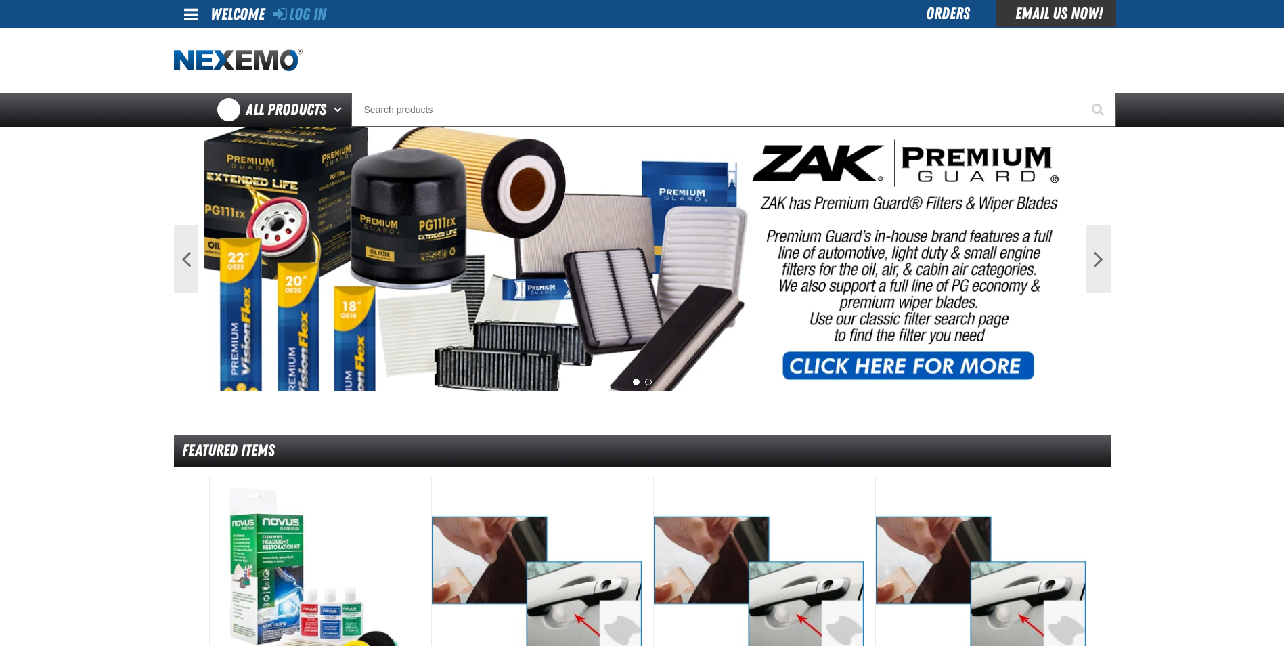  Describe the element at coordinates (643, 259) in the screenshot. I see `img: PG Filters & Wipers` at that location.